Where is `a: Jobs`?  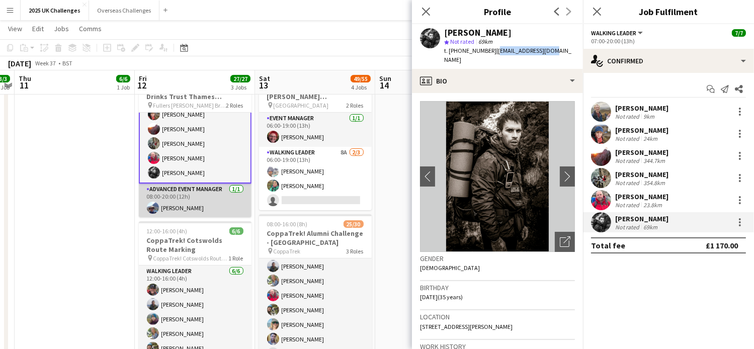 a: Jobs is located at coordinates (61, 29).